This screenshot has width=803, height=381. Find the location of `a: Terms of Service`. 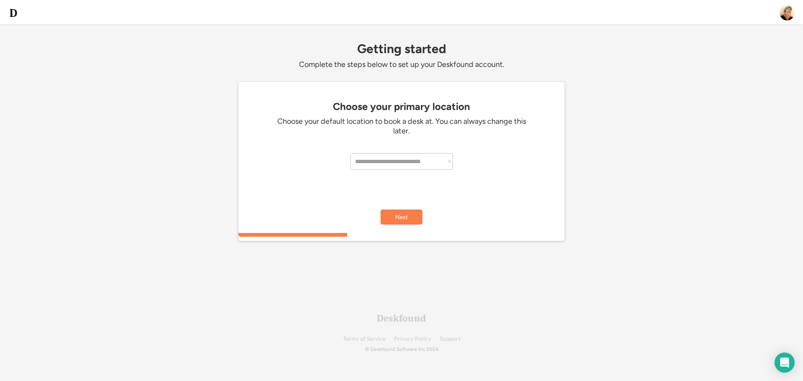

a: Terms of Service is located at coordinates (364, 339).